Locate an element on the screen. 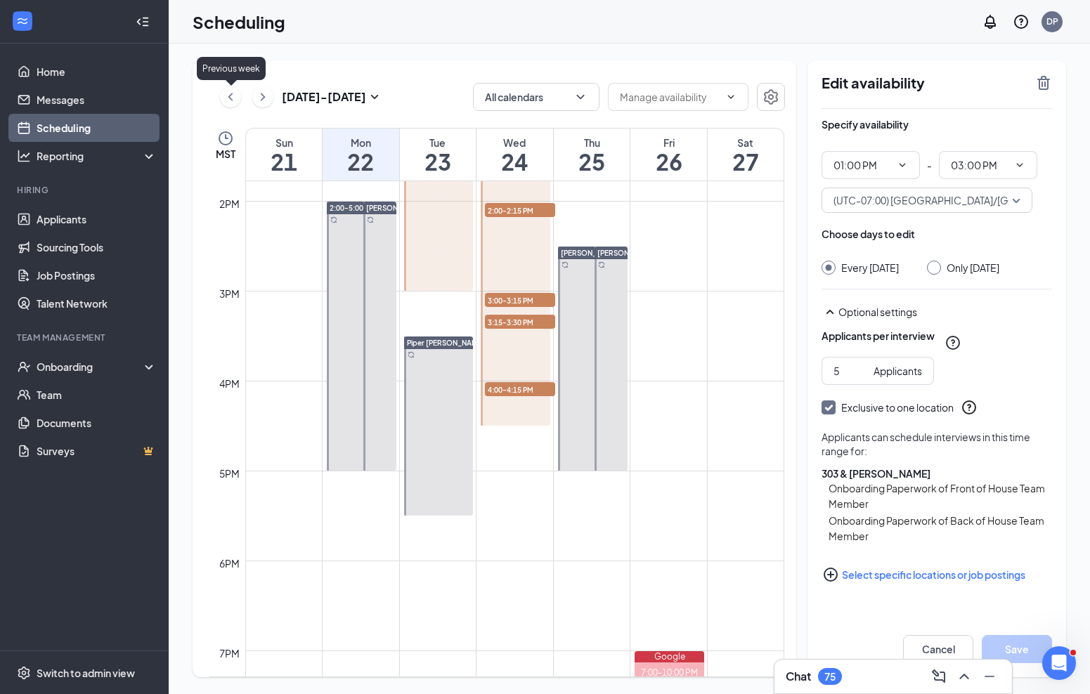  a: September 22, 2025 is located at coordinates (360, 155).